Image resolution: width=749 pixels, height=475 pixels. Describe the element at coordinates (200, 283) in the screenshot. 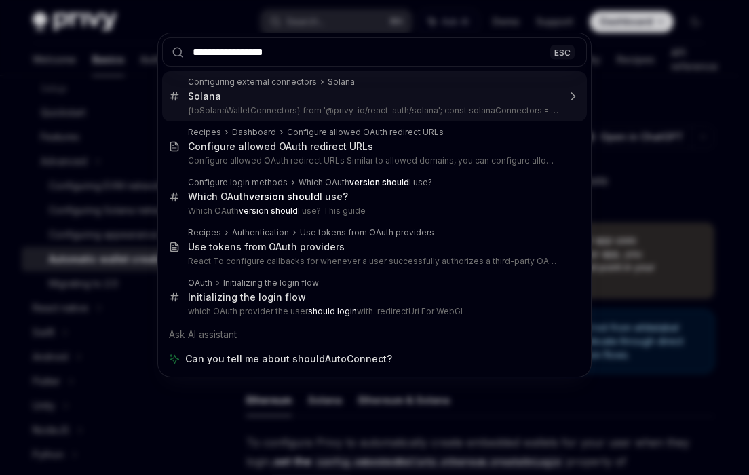

I see `div: OAuth` at that location.